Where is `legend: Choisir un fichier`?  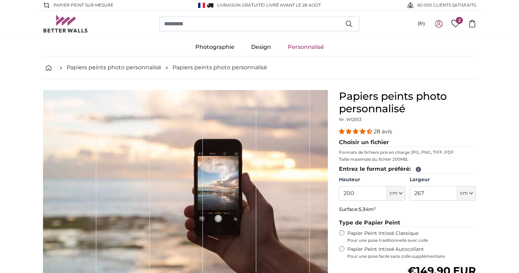
legend: Choisir un fichier is located at coordinates (407, 143).